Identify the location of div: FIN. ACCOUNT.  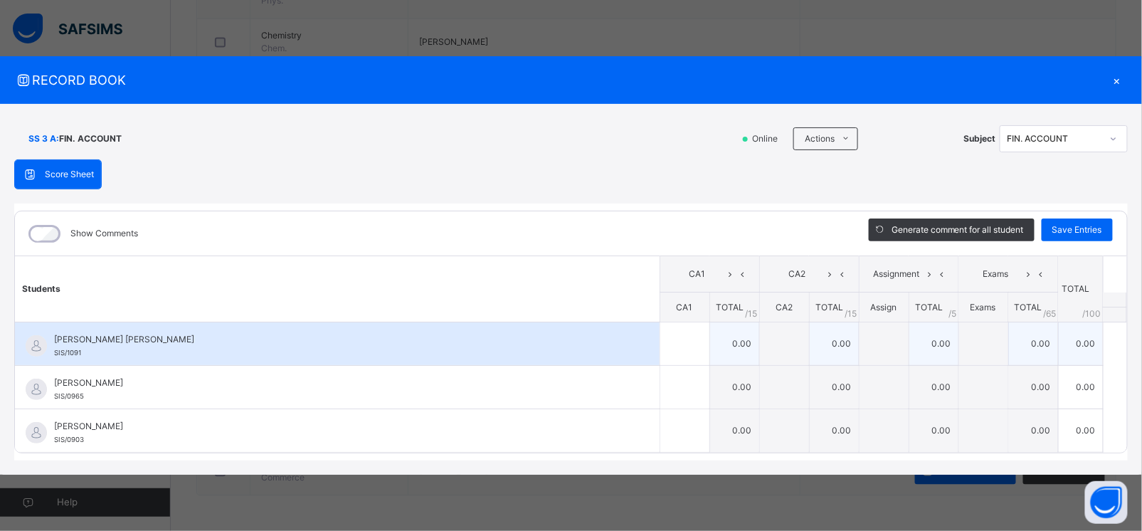
(1055, 139).